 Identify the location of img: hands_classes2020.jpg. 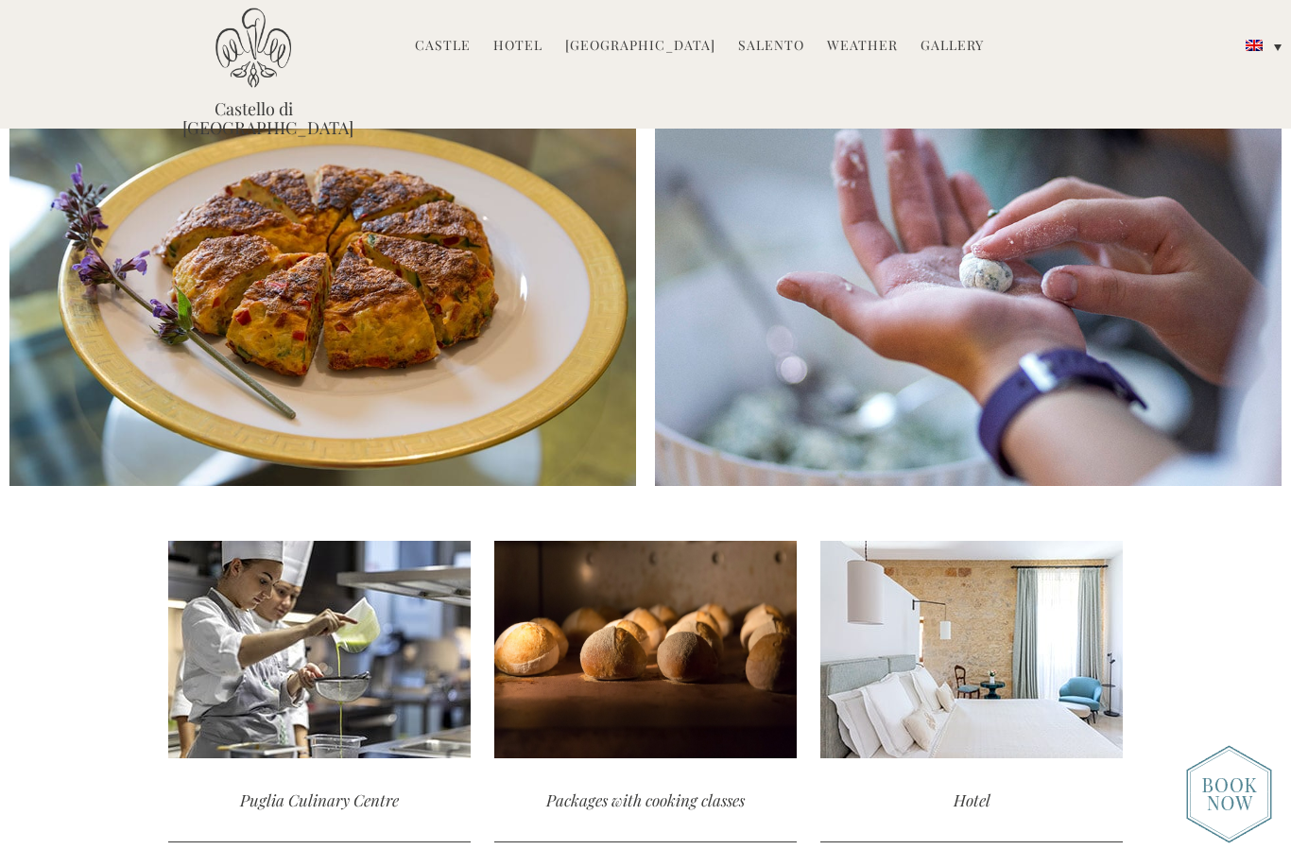
(968, 290).